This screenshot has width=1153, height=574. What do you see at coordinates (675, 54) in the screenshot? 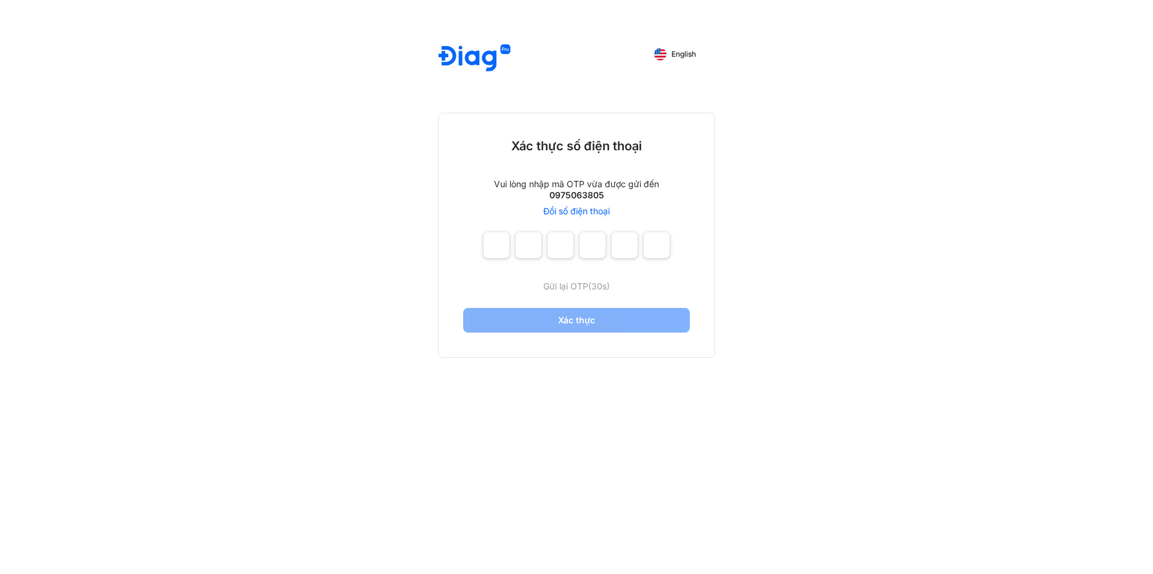
I see `button: English` at bounding box center [675, 54].